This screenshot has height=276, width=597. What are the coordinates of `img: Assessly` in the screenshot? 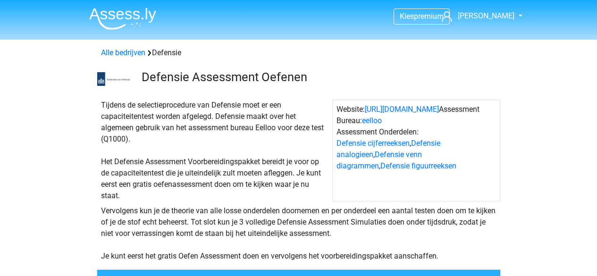 It's located at (123, 18).